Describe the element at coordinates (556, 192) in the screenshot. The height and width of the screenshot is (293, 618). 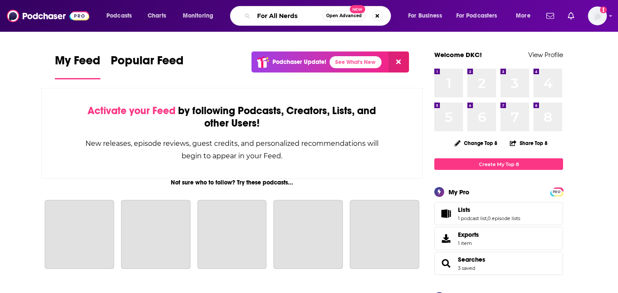
I see `span: PRO` at that location.